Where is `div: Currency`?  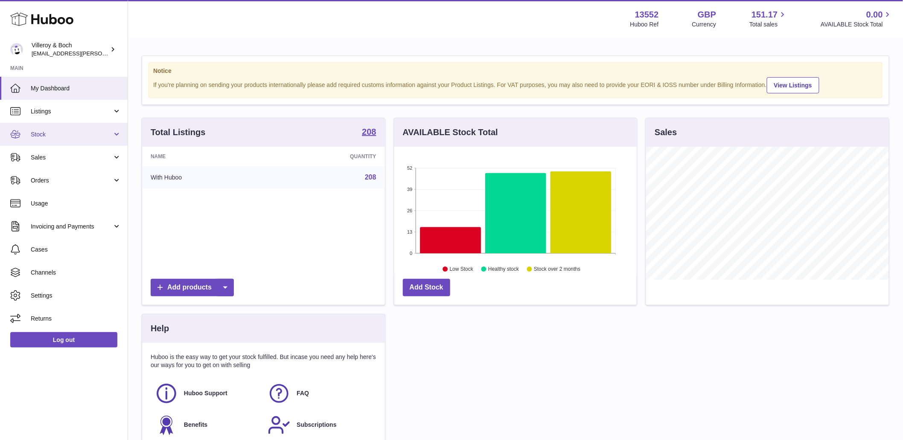 div: Currency is located at coordinates (704, 24).